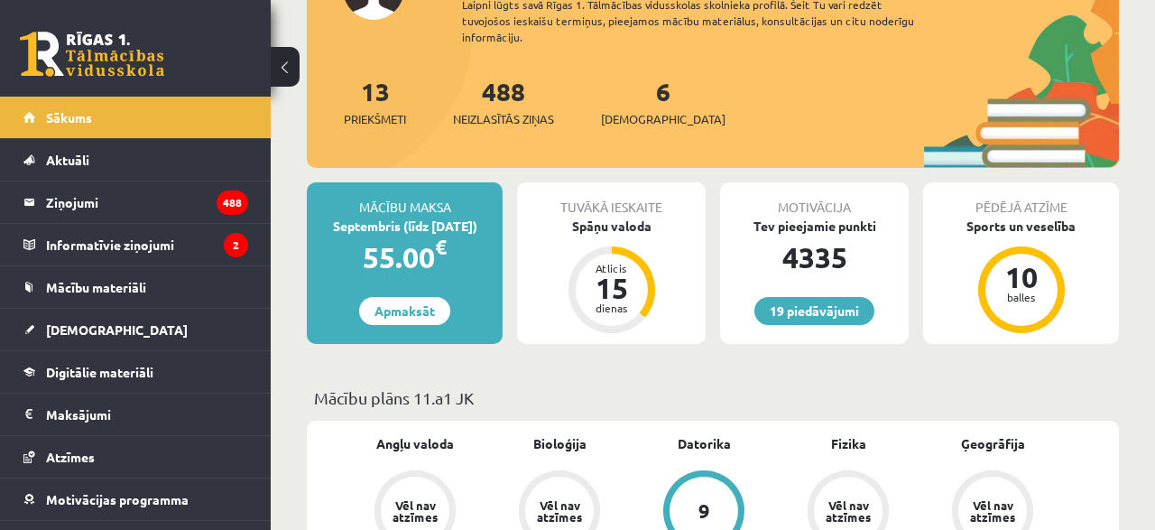 The image size is (1155, 530). Describe the element at coordinates (135, 372) in the screenshot. I see `a: Digitālie materiāli` at that location.